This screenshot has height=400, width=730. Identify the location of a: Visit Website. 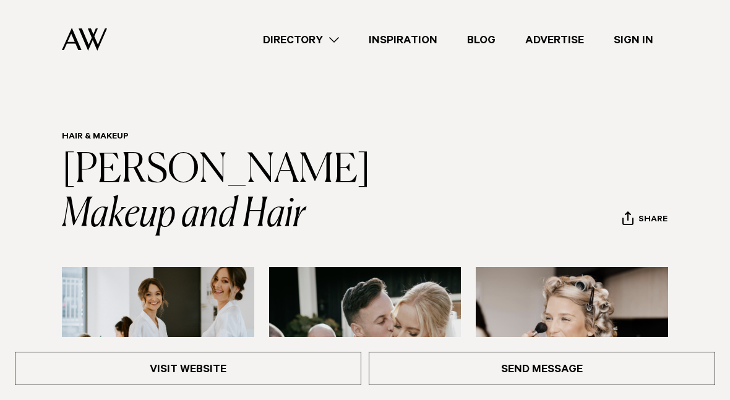
(188, 368).